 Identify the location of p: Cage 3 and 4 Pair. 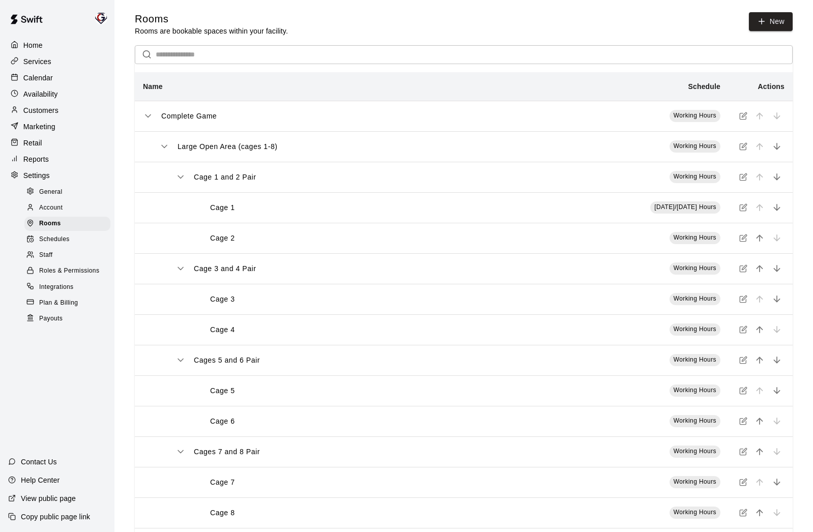
(225, 269).